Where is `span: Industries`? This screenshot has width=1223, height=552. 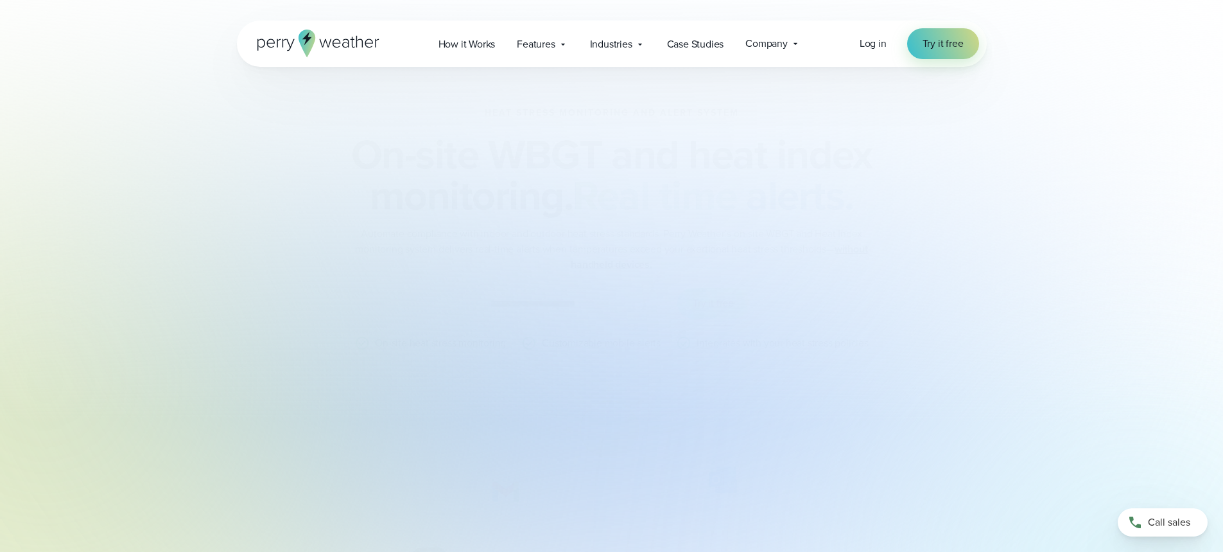 span: Industries is located at coordinates (611, 44).